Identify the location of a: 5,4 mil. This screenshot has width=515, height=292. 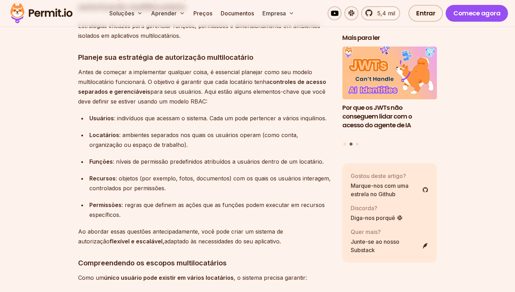
(380, 13).